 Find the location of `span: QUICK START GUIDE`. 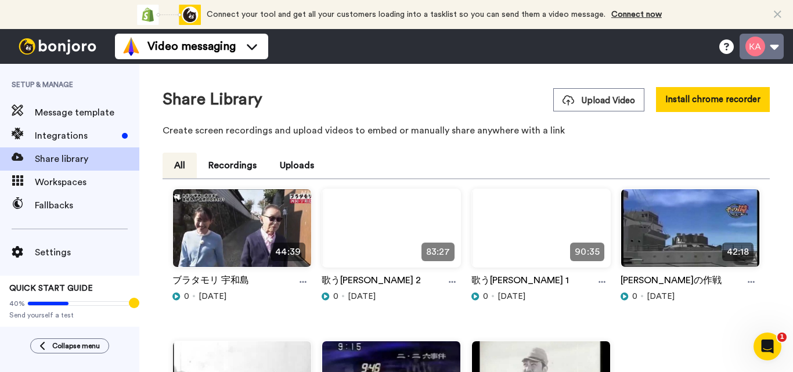

span: QUICK START GUIDE is located at coordinates (51, 288).